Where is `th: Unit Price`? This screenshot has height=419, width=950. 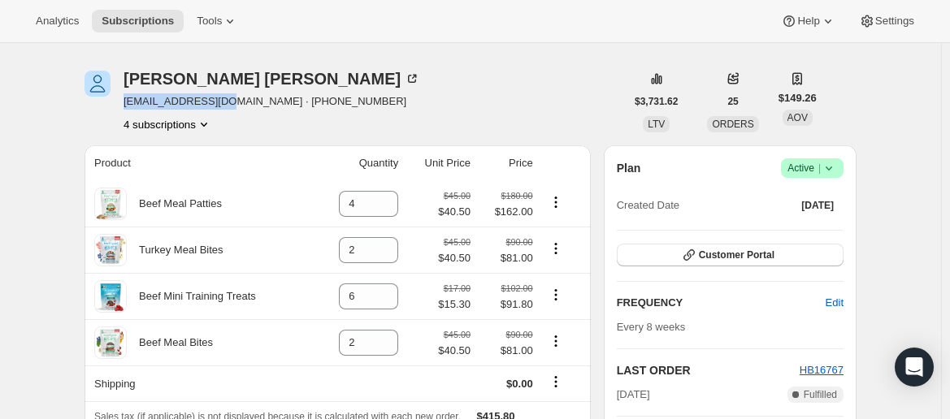
th: Unit Price is located at coordinates (439, 163).